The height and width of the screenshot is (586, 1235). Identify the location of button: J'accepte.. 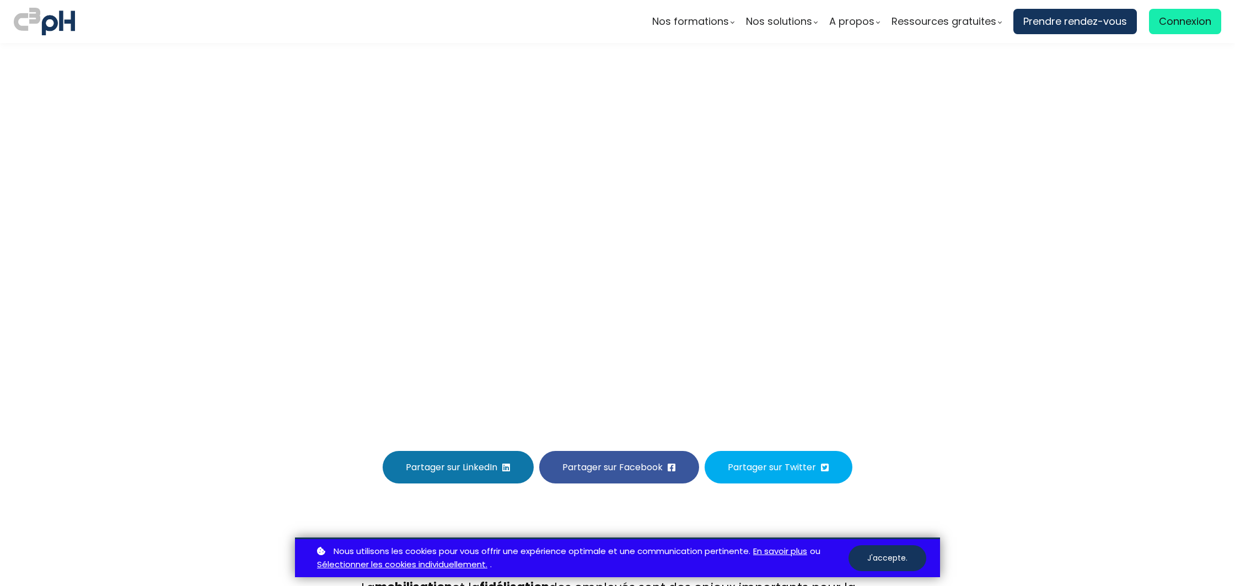
(887, 558).